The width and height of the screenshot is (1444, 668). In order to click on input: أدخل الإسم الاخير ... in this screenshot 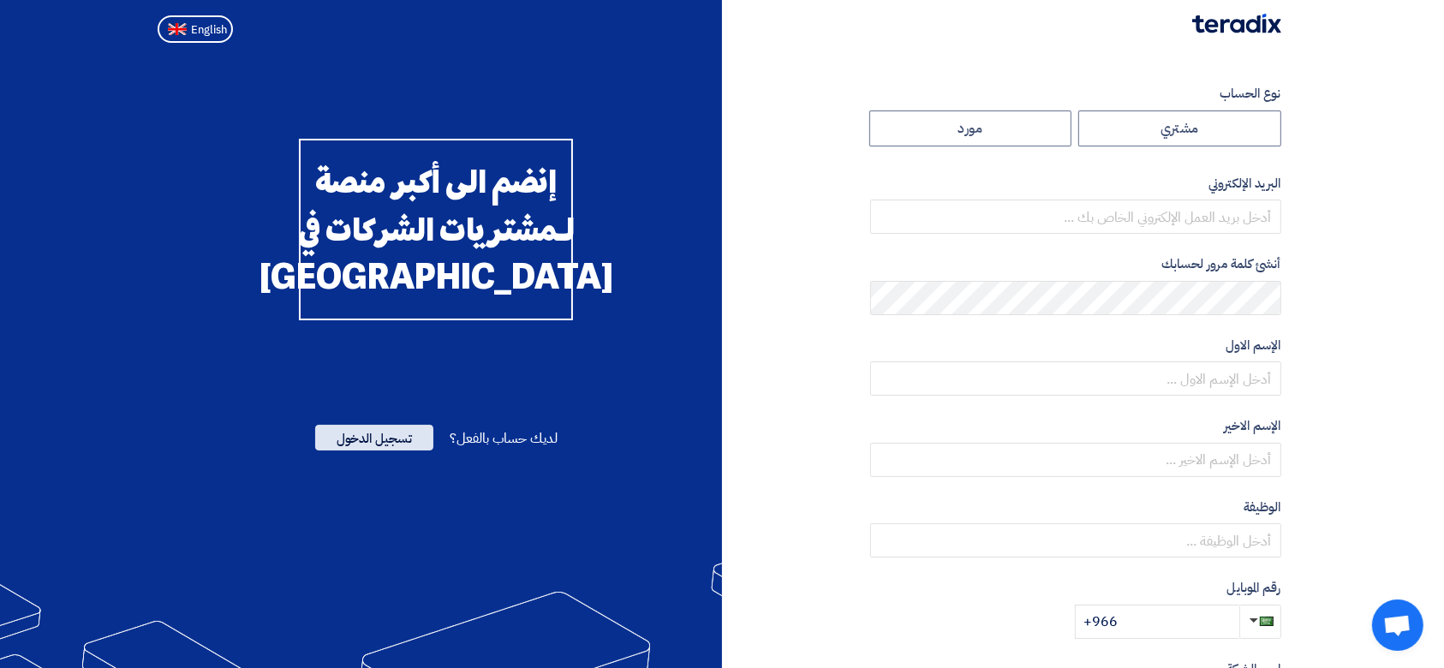, I will do `click(1076, 460)`.